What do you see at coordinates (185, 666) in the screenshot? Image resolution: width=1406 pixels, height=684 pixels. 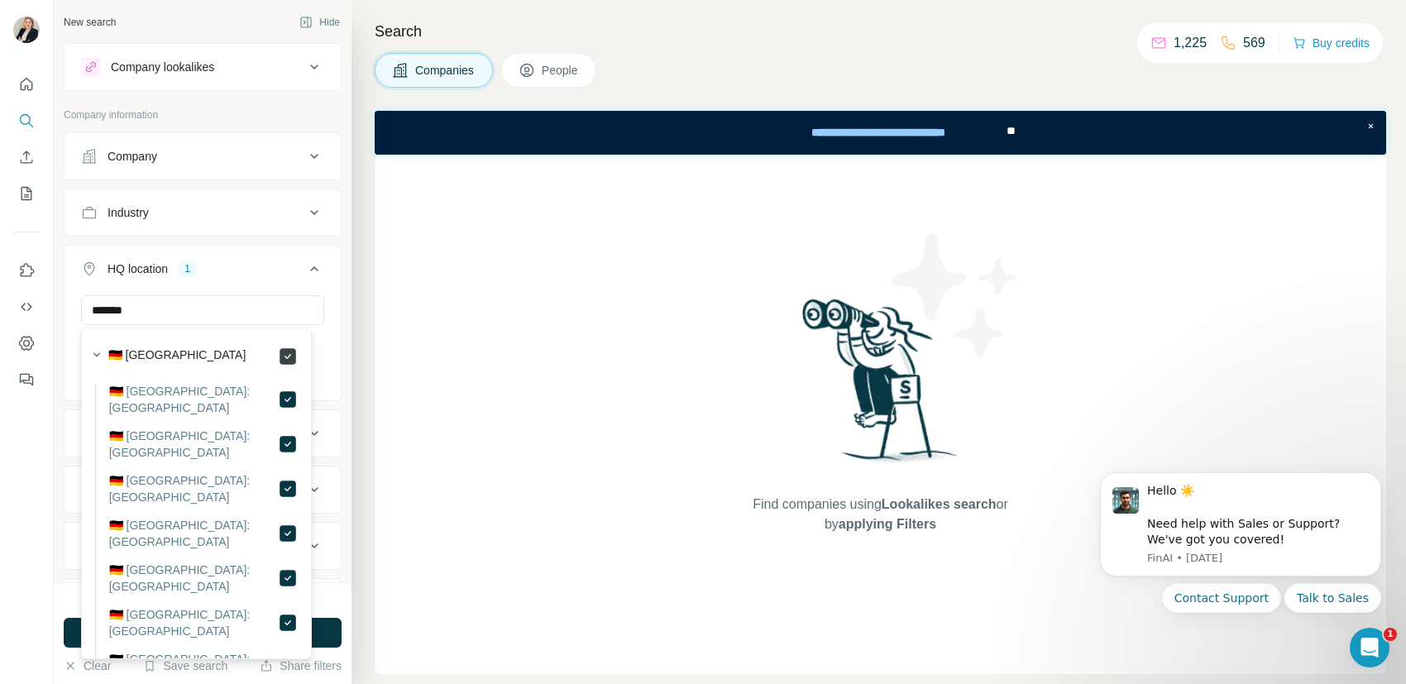 I see `button: Save search` at bounding box center [185, 666].